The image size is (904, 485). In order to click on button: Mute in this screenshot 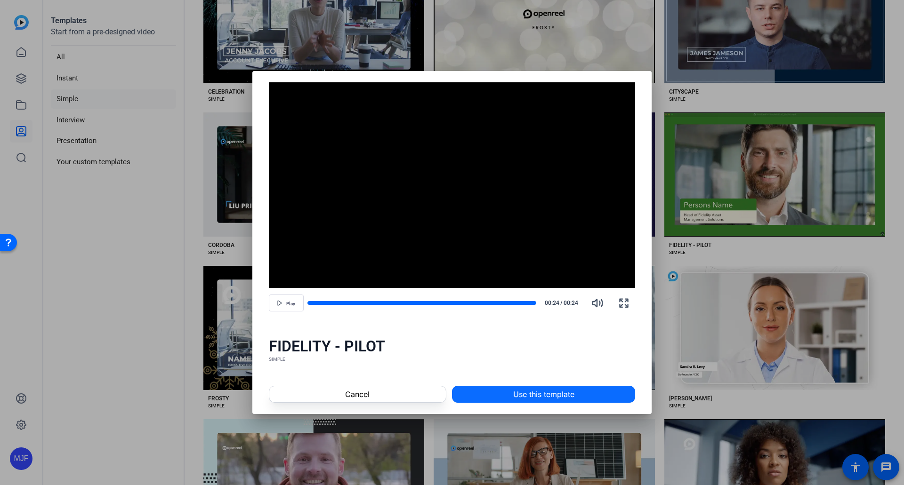, I will do `click(597, 303)`.